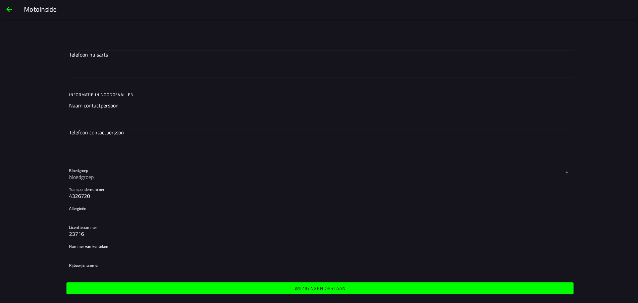 The width and height of the screenshot is (638, 303). I want to click on font: Telefoon huisarts, so click(88, 54).